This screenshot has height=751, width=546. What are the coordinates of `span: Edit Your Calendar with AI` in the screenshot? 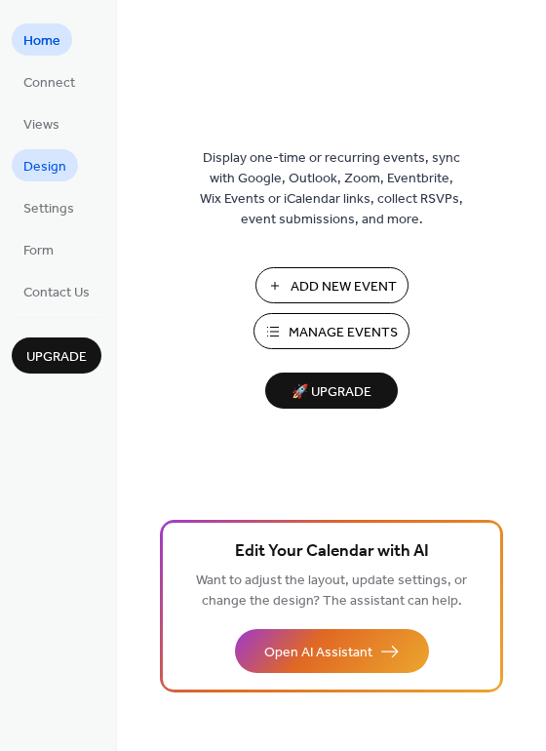 It's located at (332, 552).